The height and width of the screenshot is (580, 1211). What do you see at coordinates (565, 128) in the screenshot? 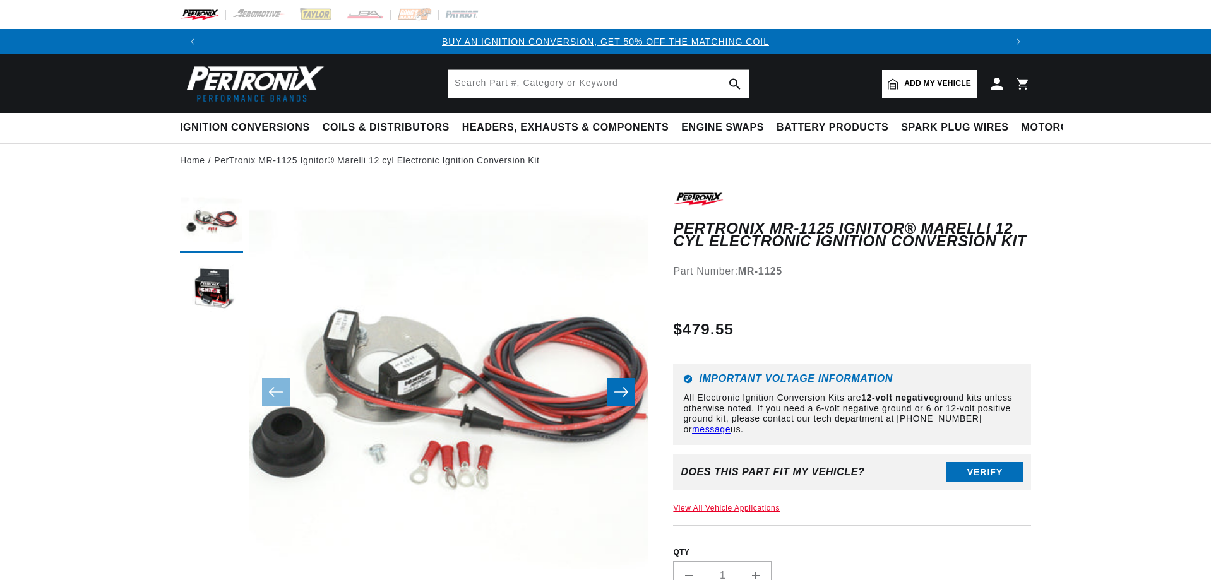
I see `summary: Headers, Exhausts & Components` at bounding box center [565, 128].